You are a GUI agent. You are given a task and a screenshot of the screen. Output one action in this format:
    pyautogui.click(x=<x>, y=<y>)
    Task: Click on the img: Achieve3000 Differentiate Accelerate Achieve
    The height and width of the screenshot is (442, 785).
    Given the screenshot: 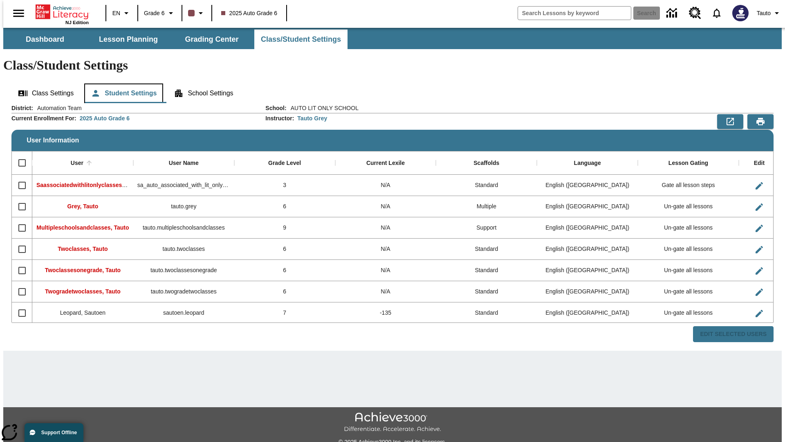 What is the action you would take?
    pyautogui.click(x=393, y=422)
    